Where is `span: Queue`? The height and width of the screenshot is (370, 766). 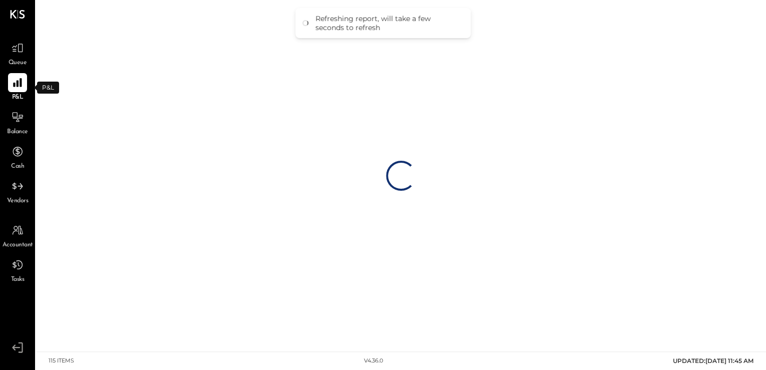 span: Queue is located at coordinates (18, 63).